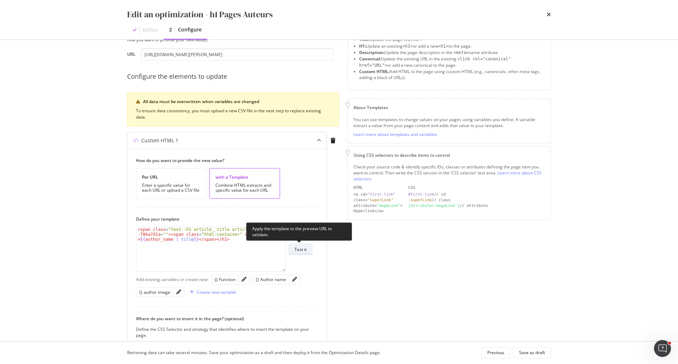 This screenshot has width=678, height=364. What do you see at coordinates (171, 177) in the screenshot?
I see `div: Per URL` at bounding box center [171, 177].